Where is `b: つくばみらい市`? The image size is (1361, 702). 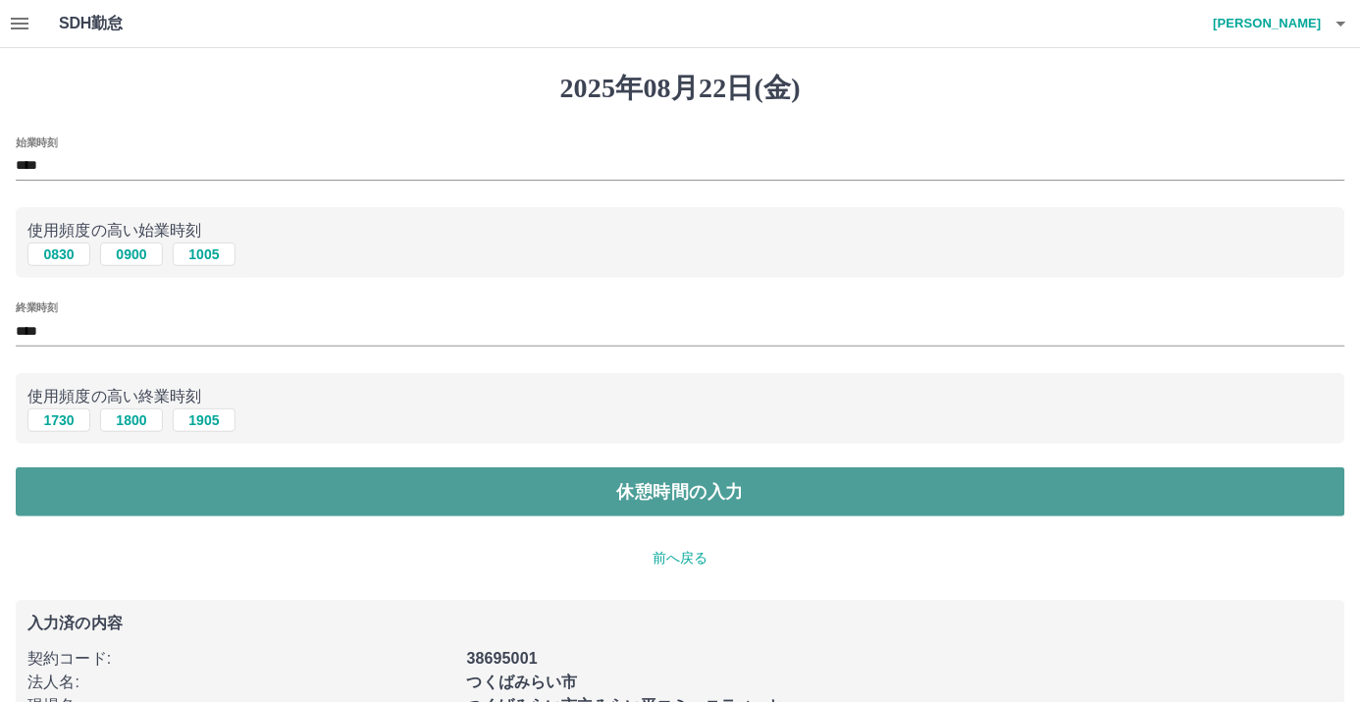 b: つくばみらい市 is located at coordinates (522, 681).